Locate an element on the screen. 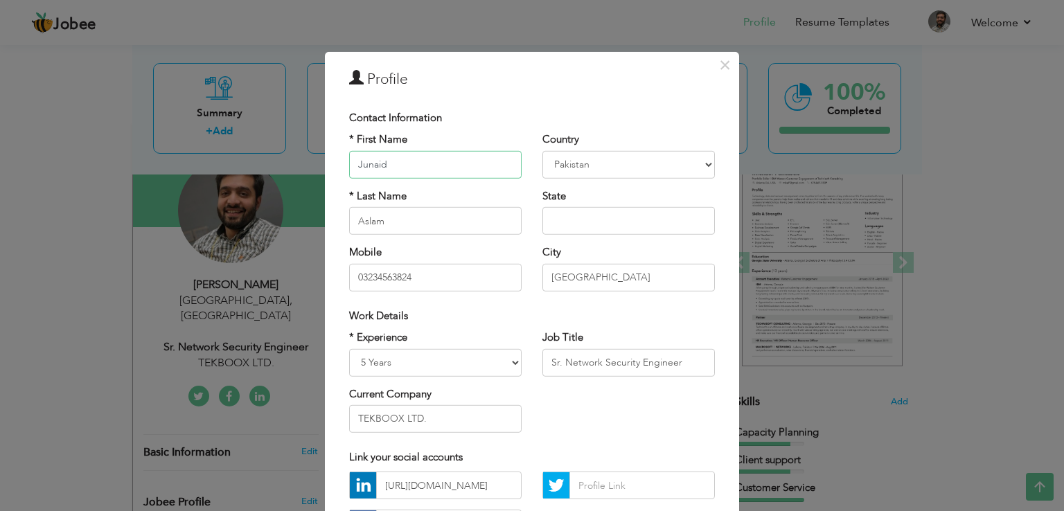 The image size is (1064, 511). span: Link your social accounts is located at coordinates (406, 457).